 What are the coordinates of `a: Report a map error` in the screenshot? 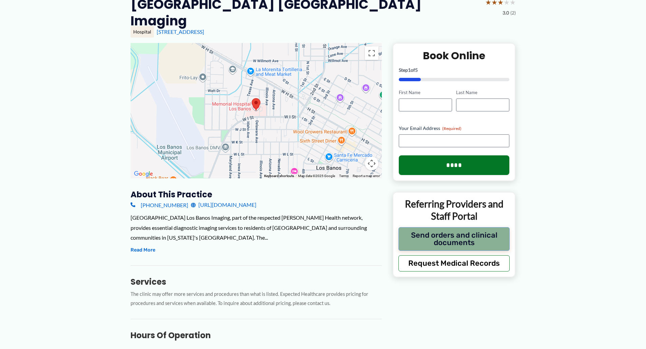 It's located at (366, 176).